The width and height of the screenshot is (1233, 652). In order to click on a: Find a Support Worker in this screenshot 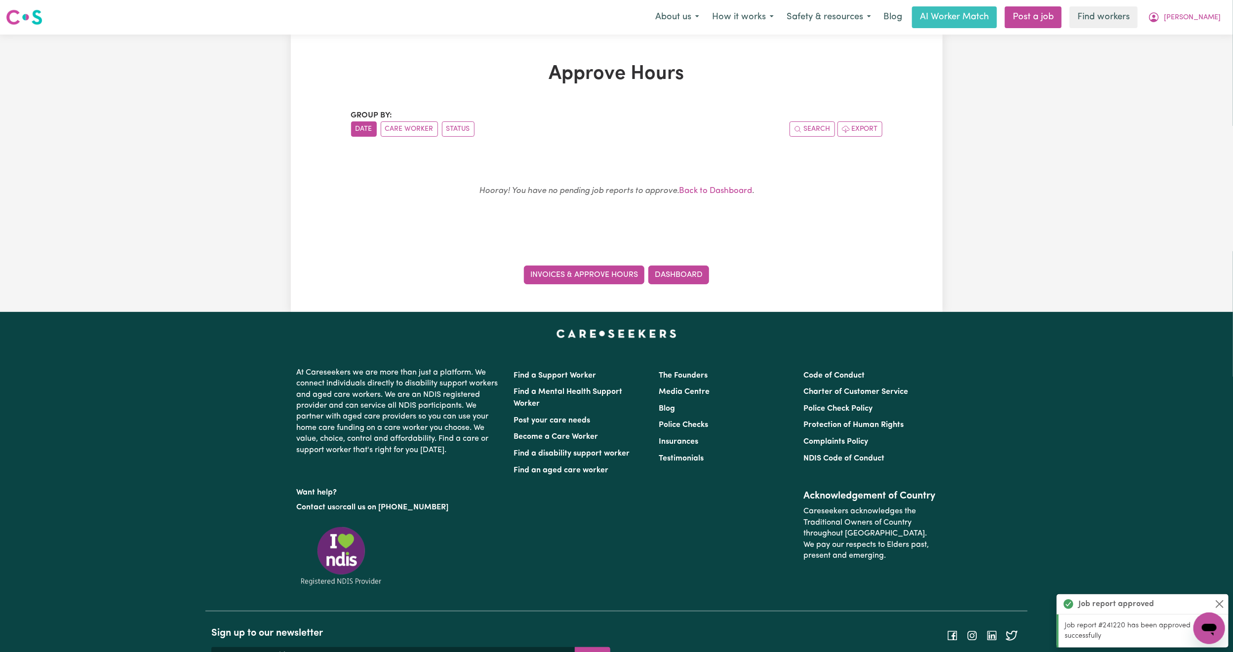, I will do `click(555, 376)`.